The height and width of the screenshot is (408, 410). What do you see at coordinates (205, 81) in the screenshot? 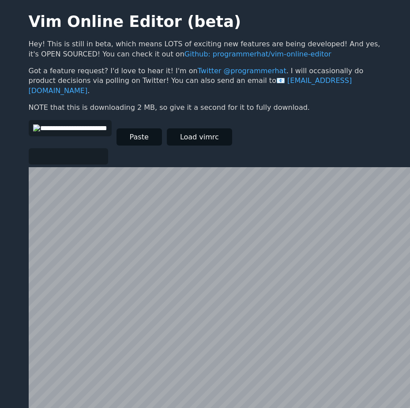
I see `p: Got a feature request? I'd love to hear it! I'm on . I will occasionally do product decisions via...` at bounding box center [205, 81].